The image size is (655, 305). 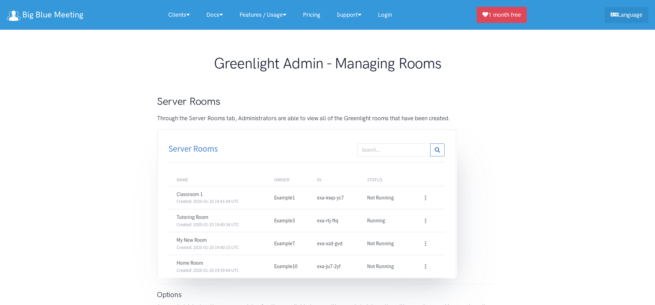 I want to click on p: Through the Server Rooms tab, Administrators are able to view all of the Greenlight rooms that ha..., so click(x=327, y=118).